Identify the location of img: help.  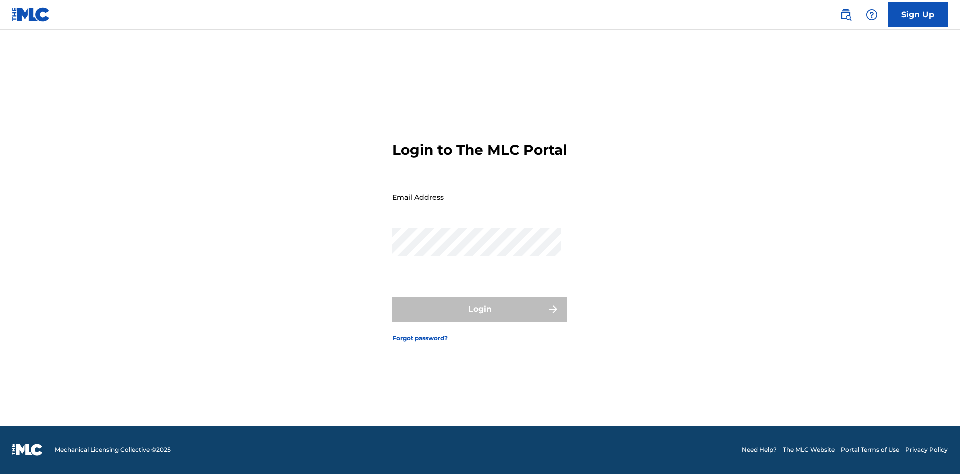
(872, 15).